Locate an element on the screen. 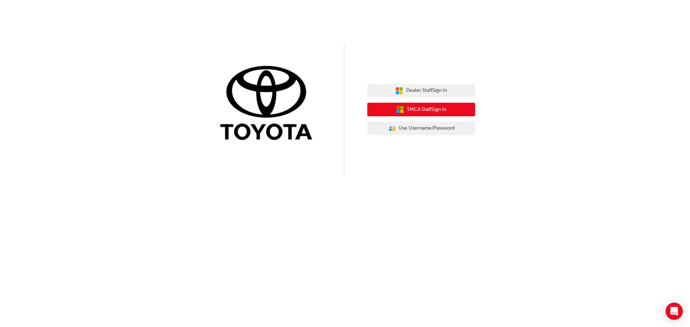 The image size is (690, 327). button: Dealer StaffSign In is located at coordinates (421, 91).